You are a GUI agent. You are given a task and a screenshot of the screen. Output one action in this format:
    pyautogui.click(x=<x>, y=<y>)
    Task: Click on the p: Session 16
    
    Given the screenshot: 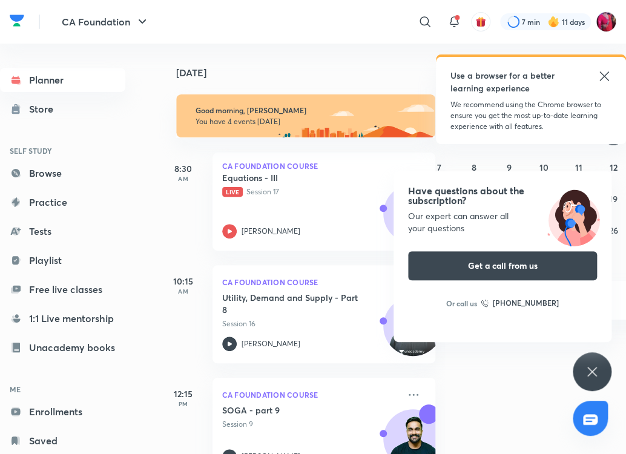 What is the action you would take?
    pyautogui.click(x=310, y=324)
    